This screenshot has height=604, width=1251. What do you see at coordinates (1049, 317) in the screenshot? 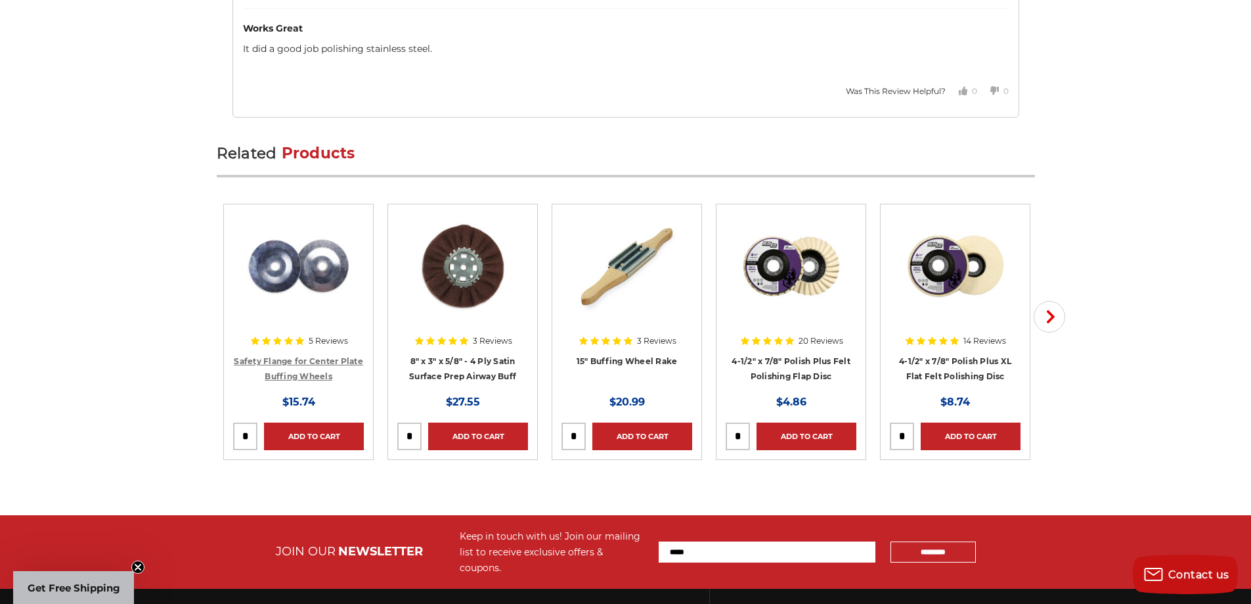
I see `button: Next` at bounding box center [1049, 317].